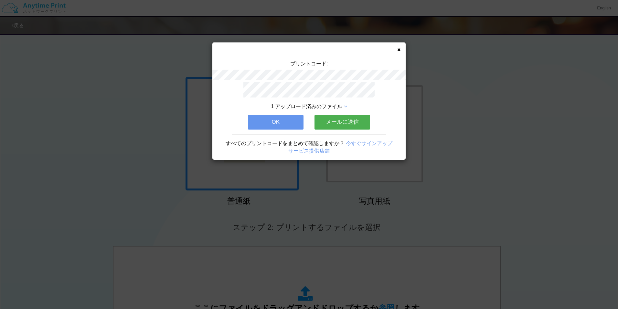  I want to click on button: メールに送信, so click(343, 122).